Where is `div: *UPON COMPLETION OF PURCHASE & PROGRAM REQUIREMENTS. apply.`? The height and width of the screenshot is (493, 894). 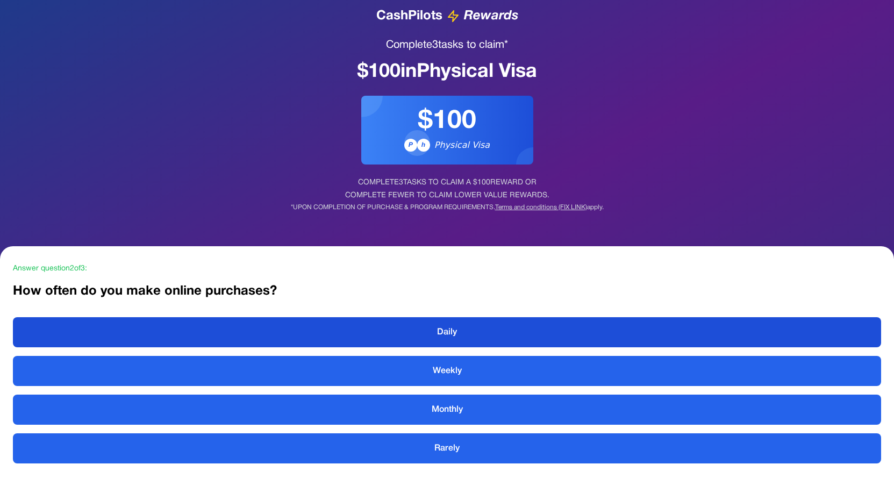 div: *UPON COMPLETION OF PURCHASE & PROGRAM REQUIREMENTS. apply. is located at coordinates (447, 207).